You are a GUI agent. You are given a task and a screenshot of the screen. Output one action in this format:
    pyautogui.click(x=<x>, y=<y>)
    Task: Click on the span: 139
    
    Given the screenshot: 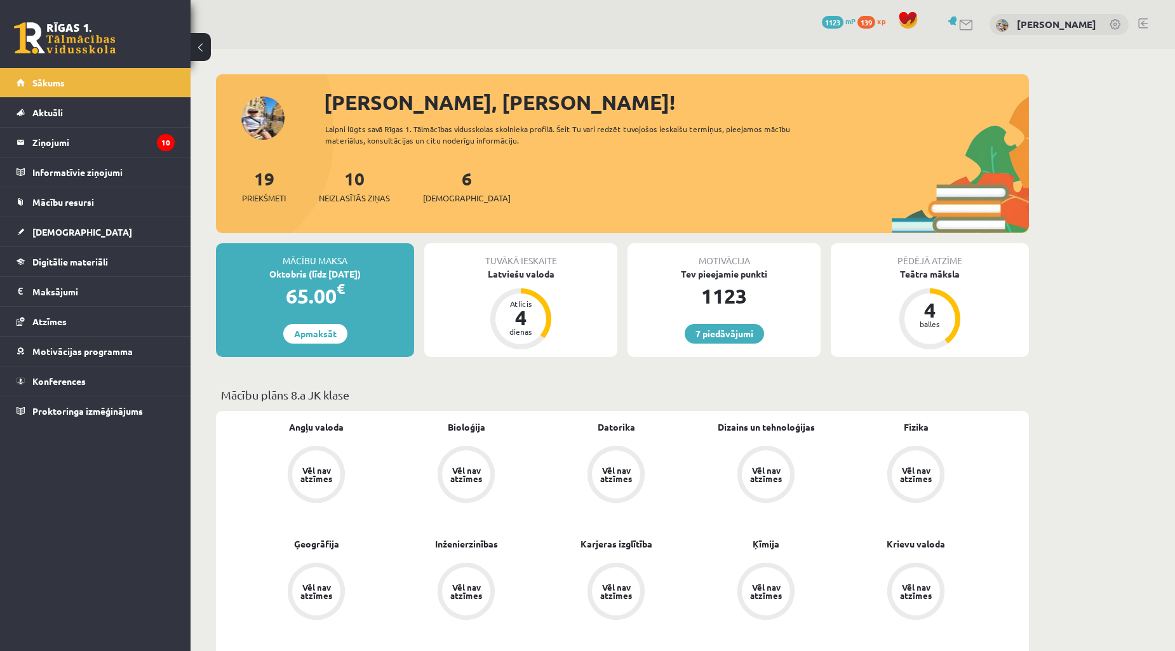 What is the action you would take?
    pyautogui.click(x=866, y=22)
    